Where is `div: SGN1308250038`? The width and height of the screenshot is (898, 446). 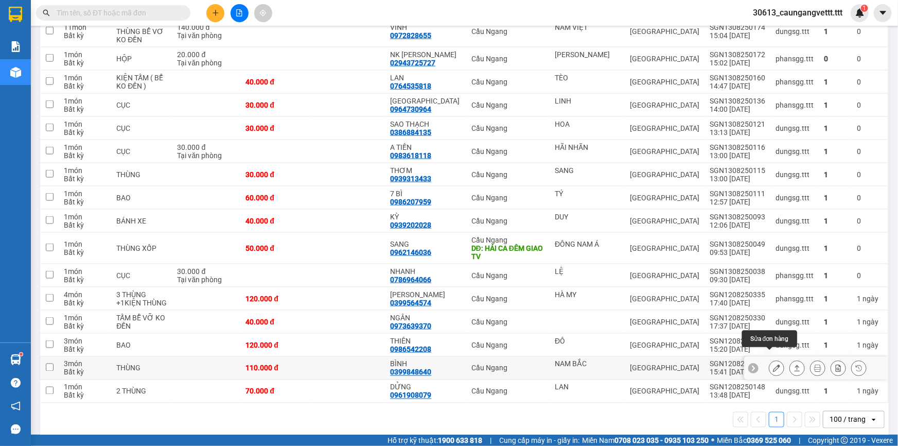 div: SGN1308250038 is located at coordinates (738, 271).